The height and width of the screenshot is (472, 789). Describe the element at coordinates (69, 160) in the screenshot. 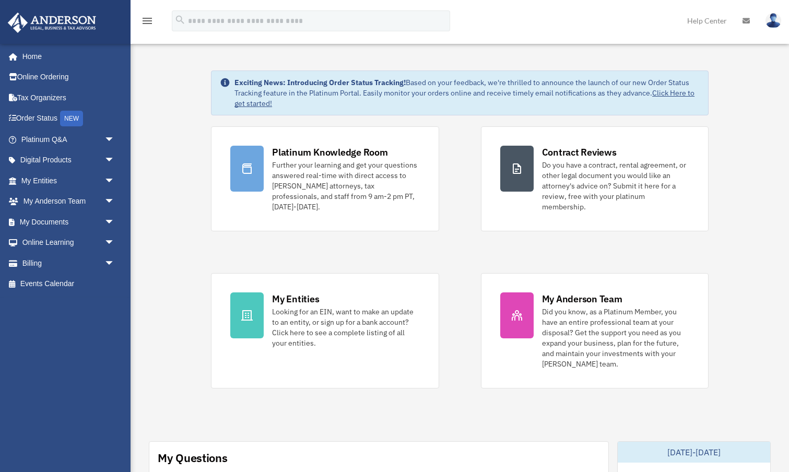

I see `a: Digital Productsarrow_drop_down` at that location.